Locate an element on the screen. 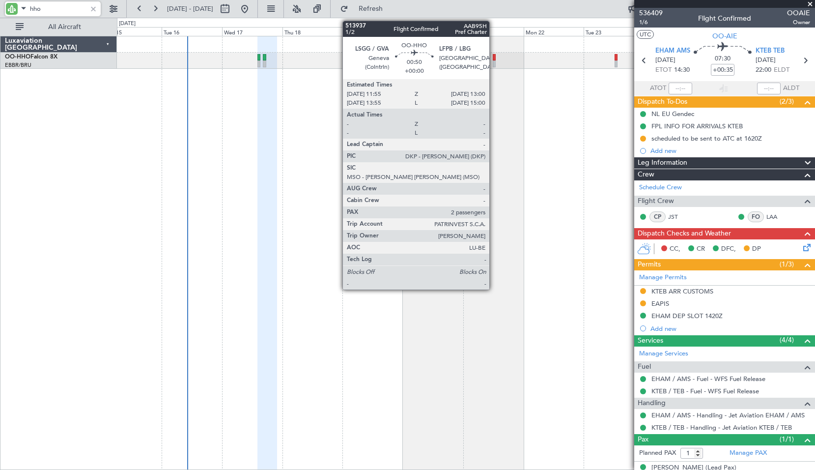  a: Schedule Crew is located at coordinates (660, 188).